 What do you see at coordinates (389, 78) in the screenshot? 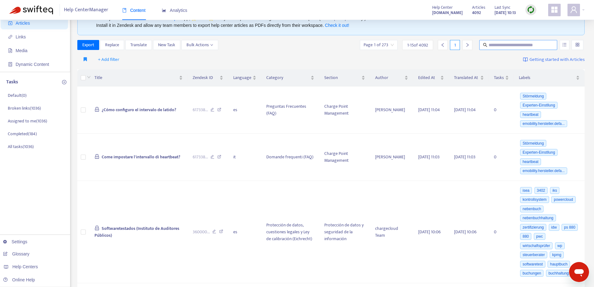
I see `span: Author` at bounding box center [389, 78].